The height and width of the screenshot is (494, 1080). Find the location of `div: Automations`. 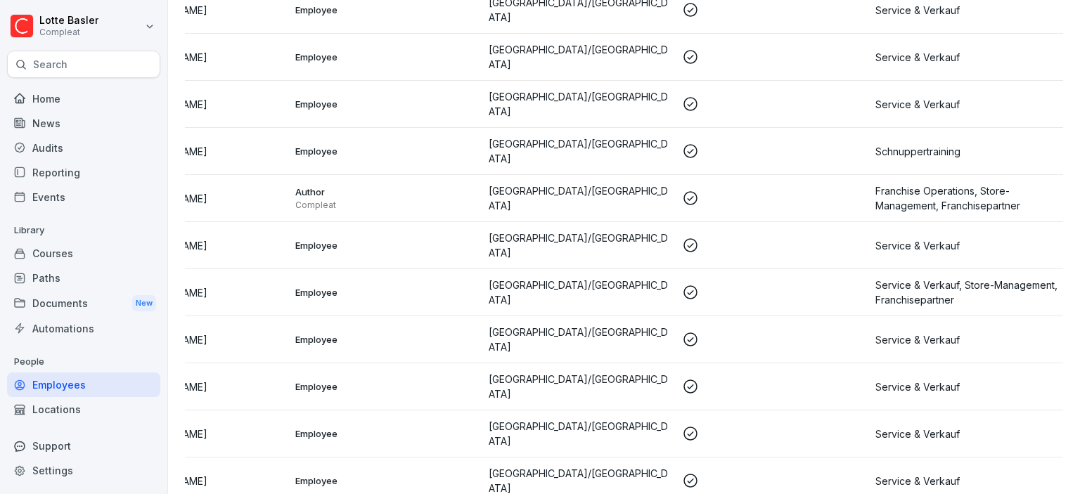

div: Automations is located at coordinates (84, 328).